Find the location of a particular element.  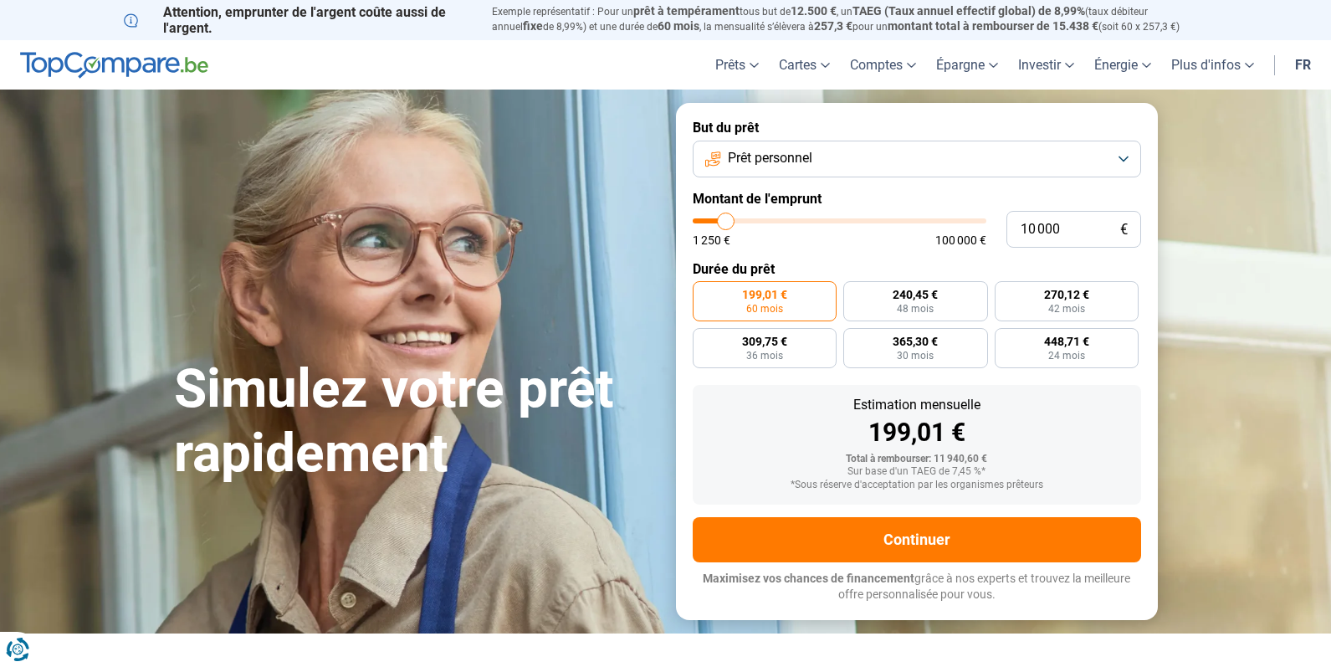

div: Estimation mensuelle is located at coordinates (917, 405).